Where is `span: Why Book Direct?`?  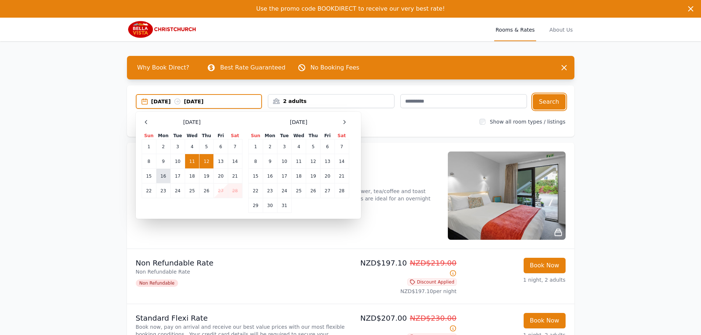
span: Why Book Direct? is located at coordinates (163, 68).